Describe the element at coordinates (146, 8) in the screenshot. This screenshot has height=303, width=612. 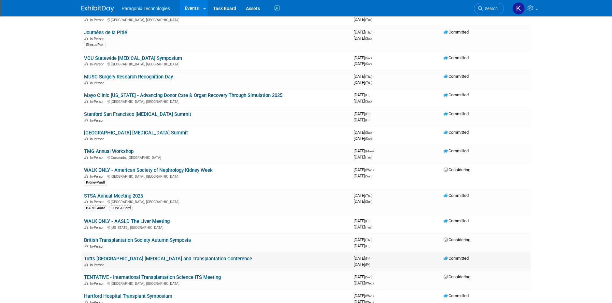
I see `span: Paragonix Technologies` at that location.